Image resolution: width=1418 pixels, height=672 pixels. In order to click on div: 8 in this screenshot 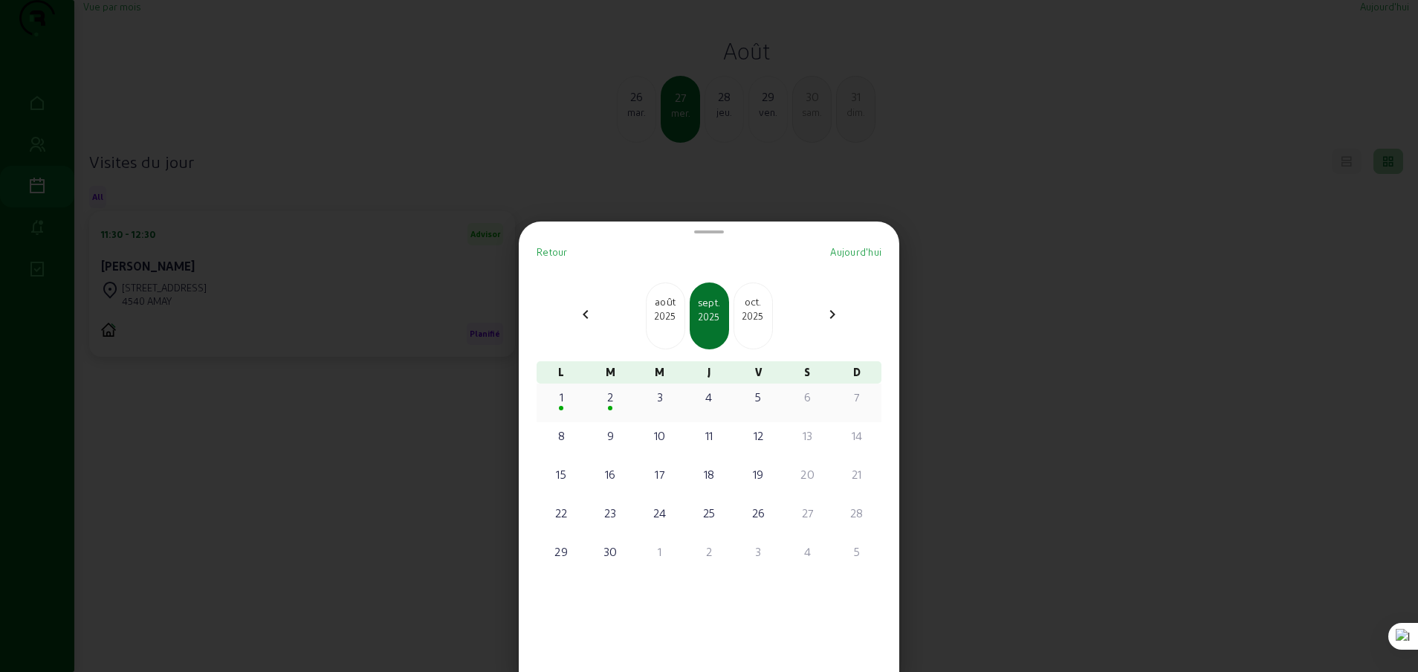, I will do `click(561, 436)`.